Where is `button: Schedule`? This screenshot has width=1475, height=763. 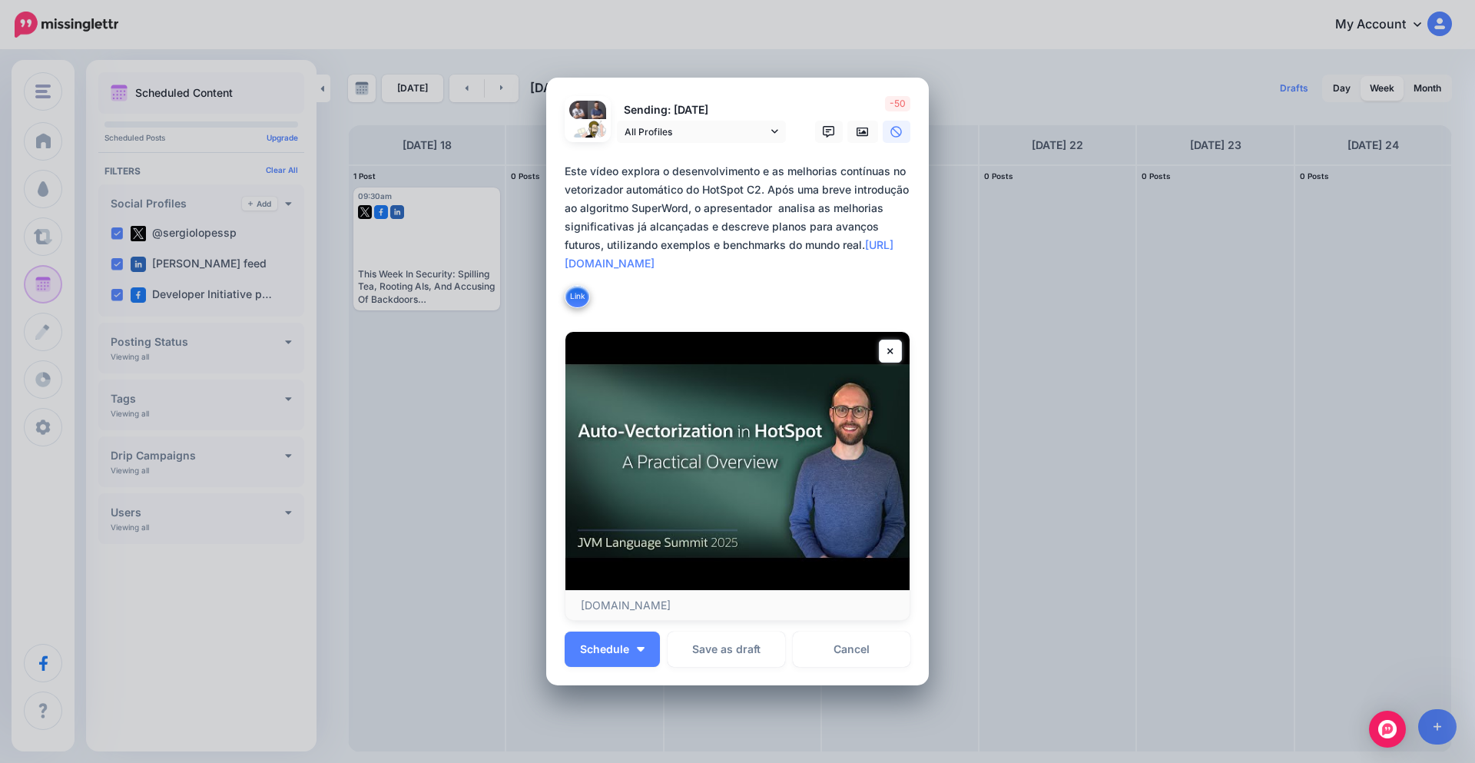 button: Schedule is located at coordinates (612, 649).